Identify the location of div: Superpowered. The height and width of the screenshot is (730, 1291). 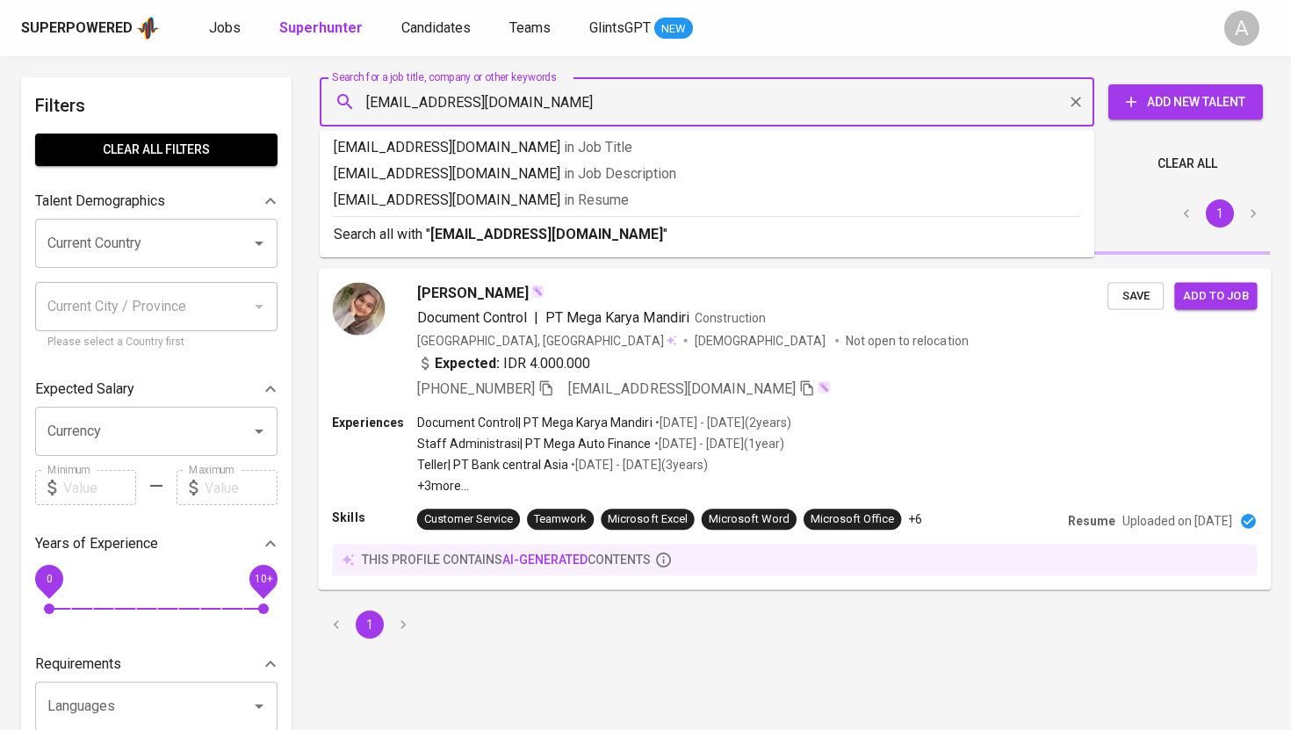
(76, 28).